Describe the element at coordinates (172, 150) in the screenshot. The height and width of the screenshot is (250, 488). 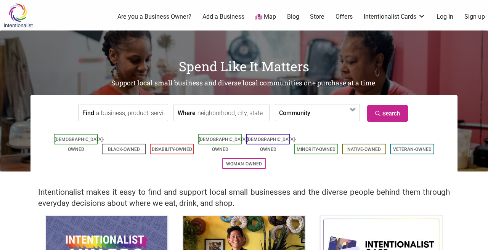
I see `a: Disability-Owned` at that location.